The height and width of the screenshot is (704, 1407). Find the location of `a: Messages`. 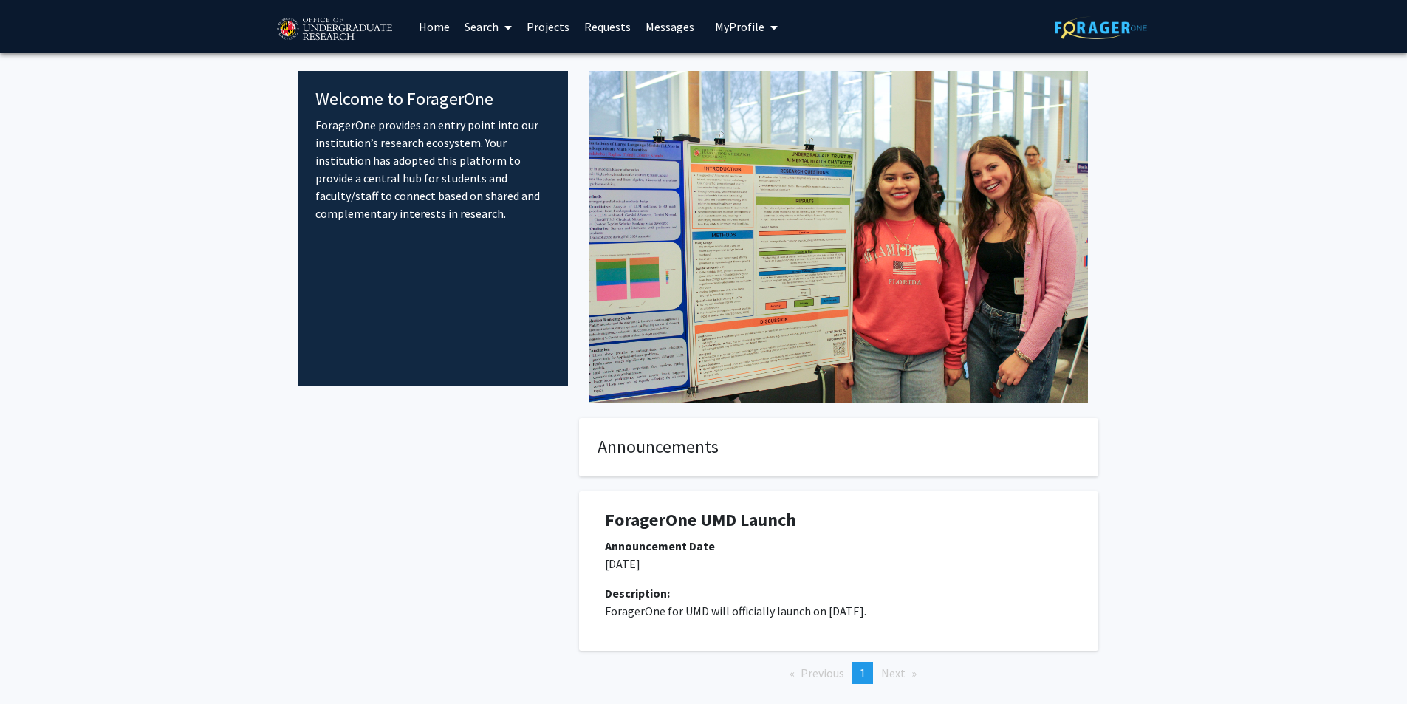

a: Messages is located at coordinates (670, 27).